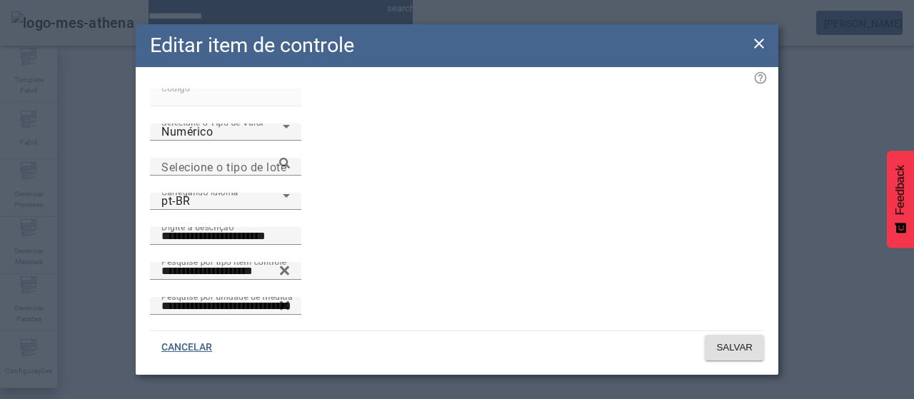 This screenshot has width=914, height=399. I want to click on mat-label: Pesquise por tipo item controle, so click(224, 261).